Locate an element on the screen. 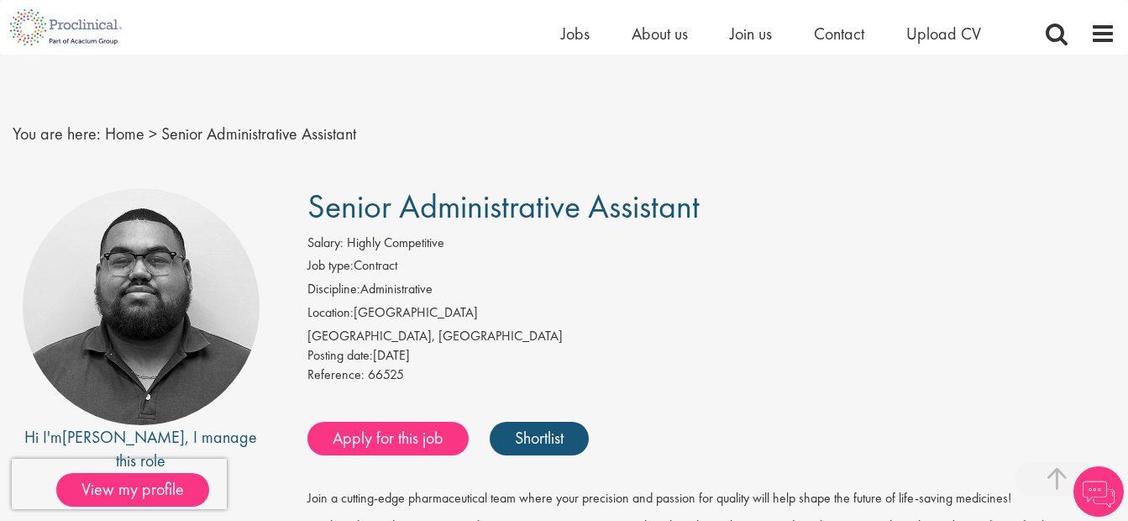 This screenshot has height=521, width=1128. div: Hi I'm , I manage this role is located at coordinates (141, 448).